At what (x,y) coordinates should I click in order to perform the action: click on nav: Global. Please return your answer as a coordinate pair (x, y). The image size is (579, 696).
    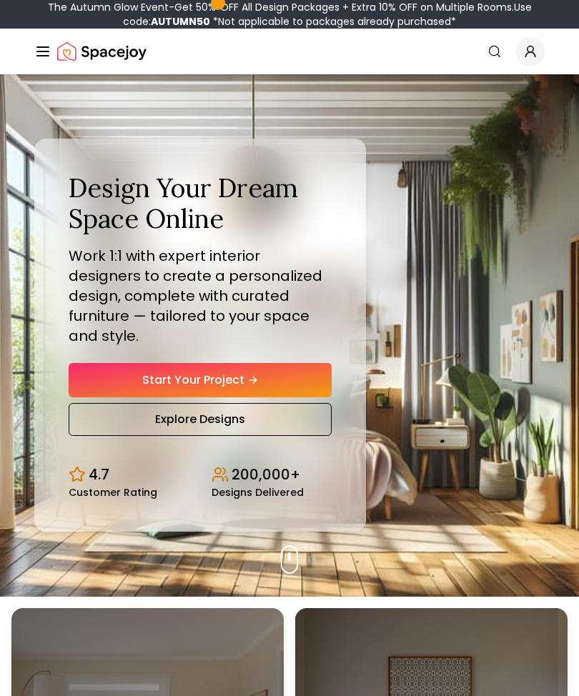
    Looking at the image, I should click on (289, 51).